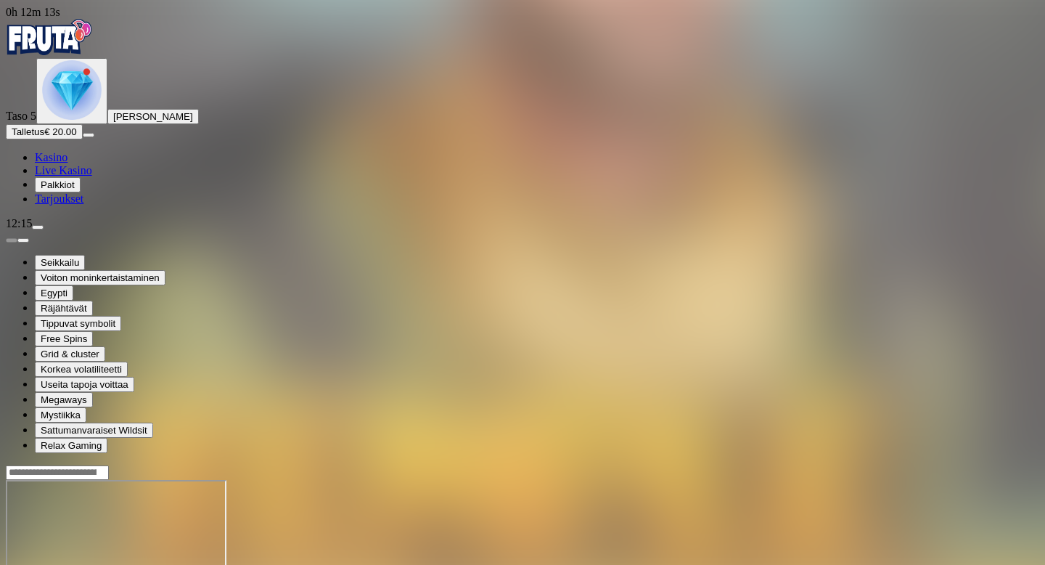 This screenshot has width=1045, height=565. Describe the element at coordinates (59, 198) in the screenshot. I see `span: Tarjoukset` at that location.